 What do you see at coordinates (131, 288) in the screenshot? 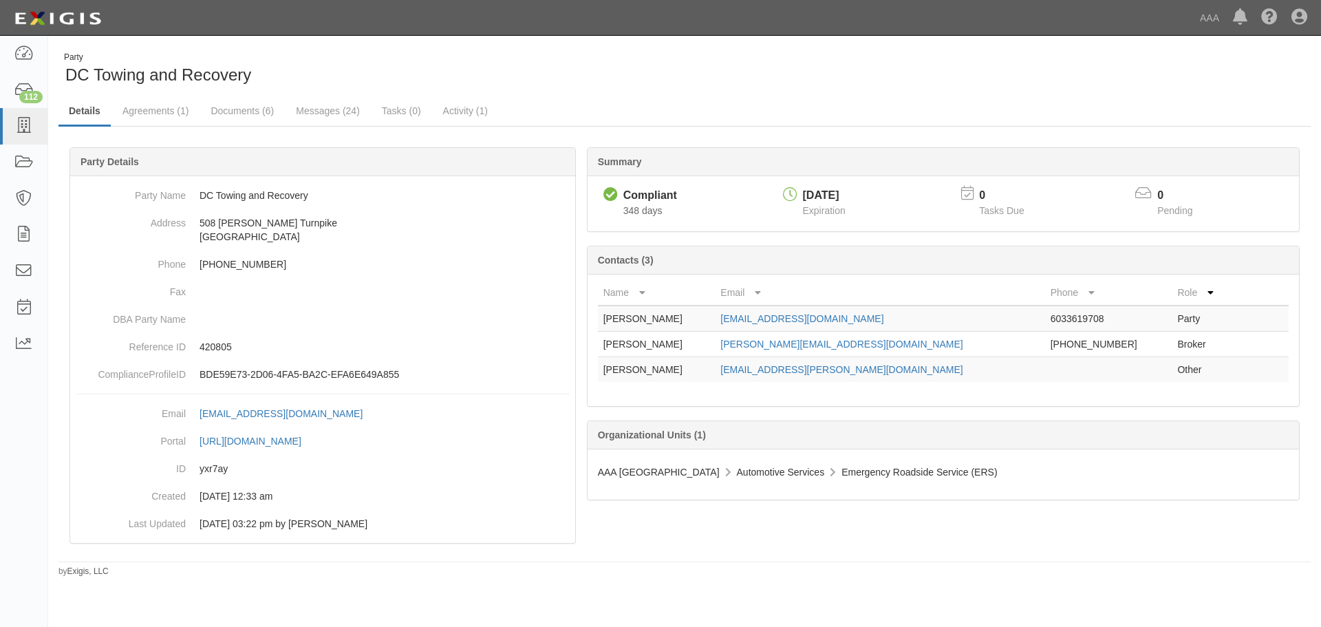
I see `dt: Fax` at bounding box center [131, 288].